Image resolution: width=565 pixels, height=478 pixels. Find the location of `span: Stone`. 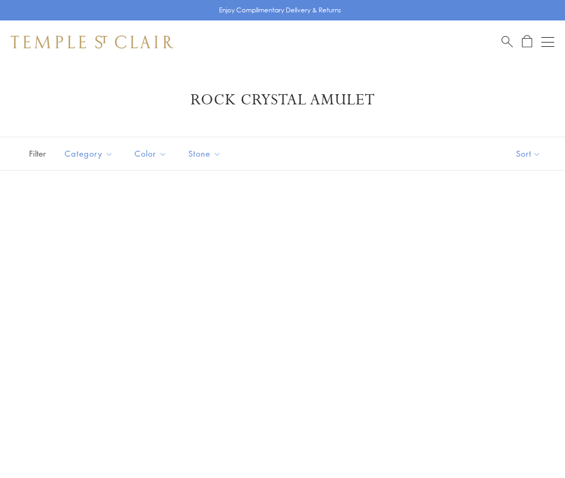

span: Stone is located at coordinates (206, 153).